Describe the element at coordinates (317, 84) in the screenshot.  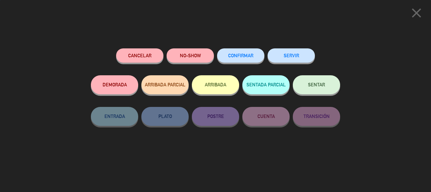
I see `span: SENTAR` at that location.